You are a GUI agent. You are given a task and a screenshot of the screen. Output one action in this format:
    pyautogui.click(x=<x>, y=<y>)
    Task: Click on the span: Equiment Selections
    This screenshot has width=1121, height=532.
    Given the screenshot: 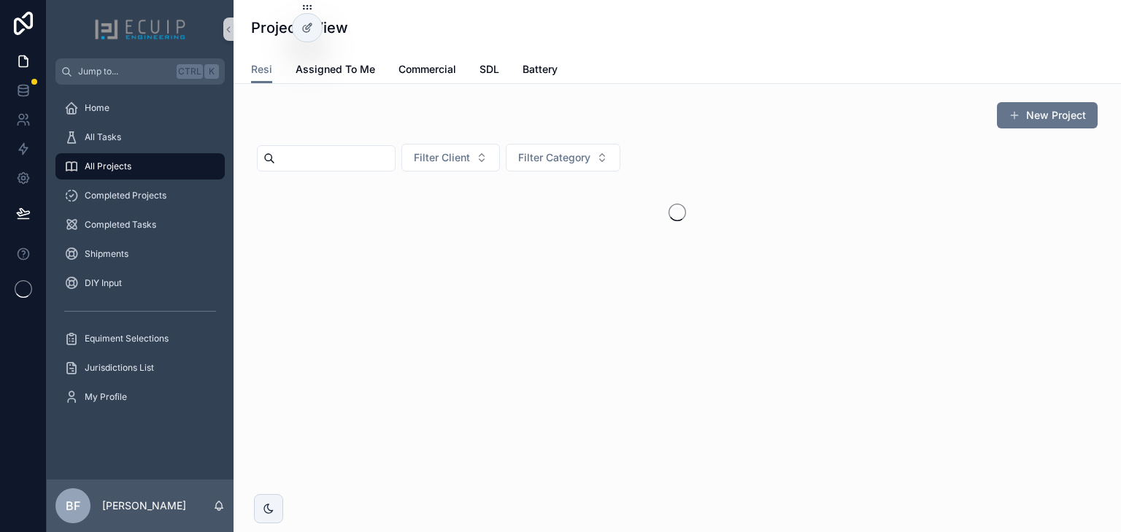 What is the action you would take?
    pyautogui.click(x=126, y=339)
    